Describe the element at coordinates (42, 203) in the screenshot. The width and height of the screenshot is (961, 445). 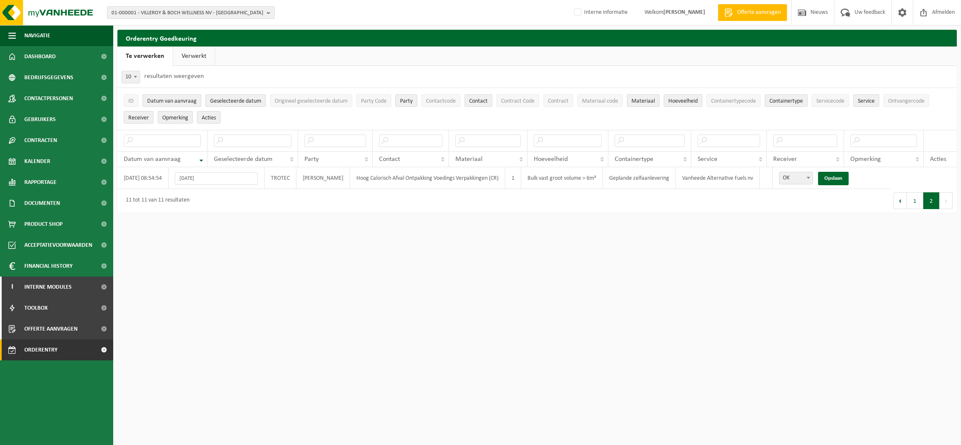
I see `span: Documenten` at that location.